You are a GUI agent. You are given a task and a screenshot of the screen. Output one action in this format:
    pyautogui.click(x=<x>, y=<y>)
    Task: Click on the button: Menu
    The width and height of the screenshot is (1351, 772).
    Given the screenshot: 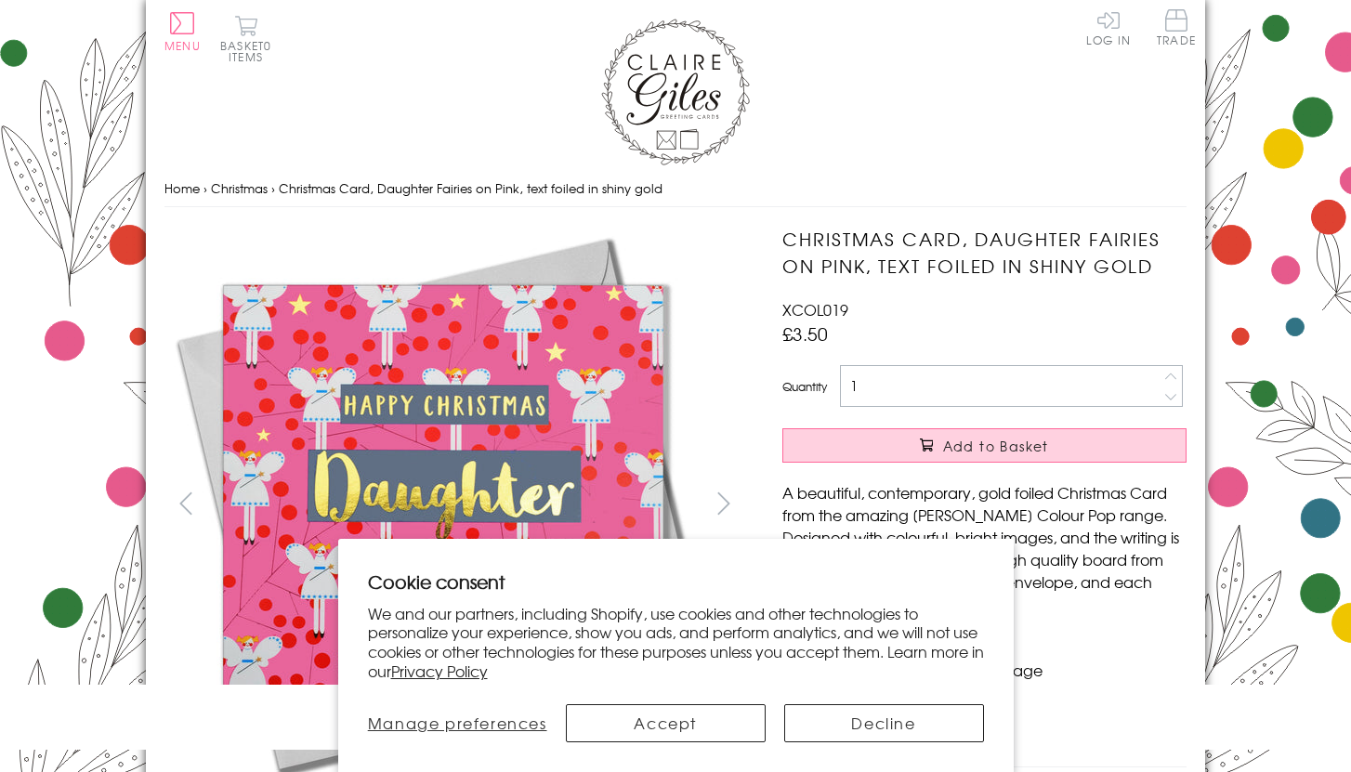 What is the action you would take?
    pyautogui.click(x=182, y=32)
    